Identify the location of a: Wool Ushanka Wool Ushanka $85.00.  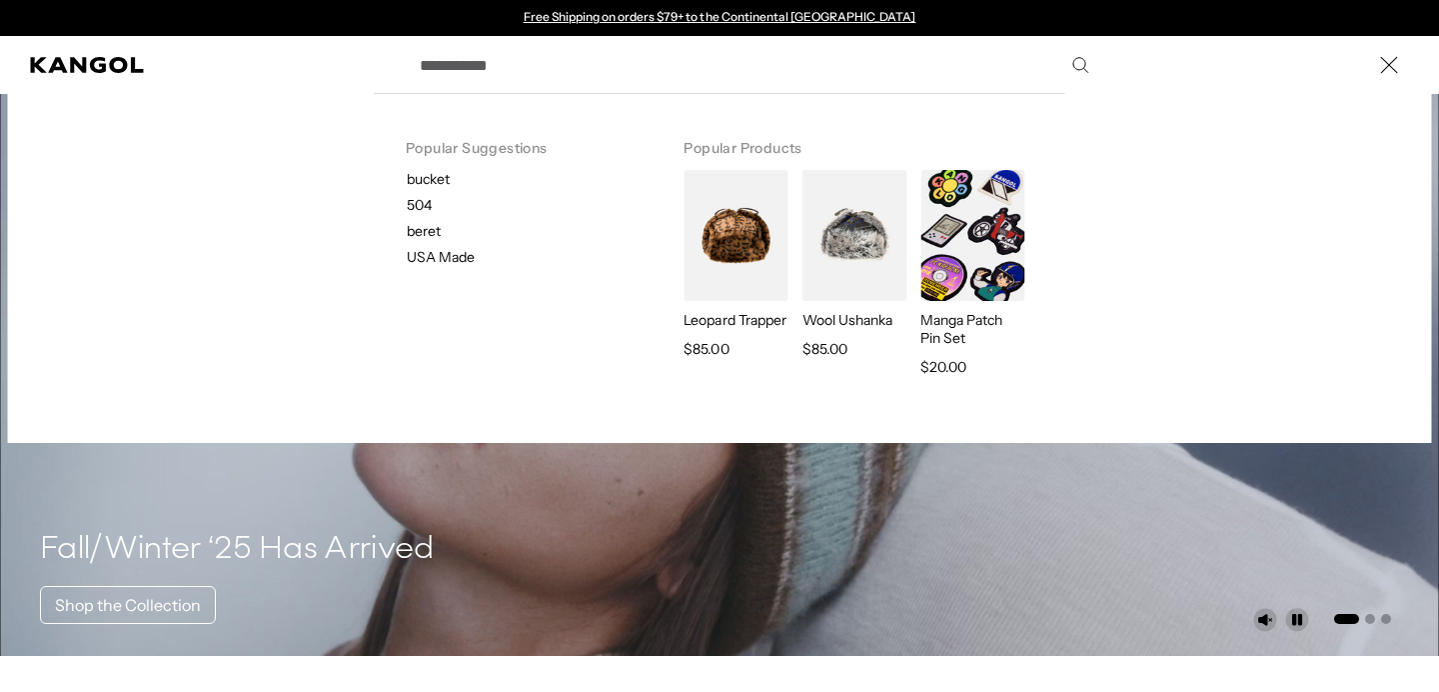
(852, 265).